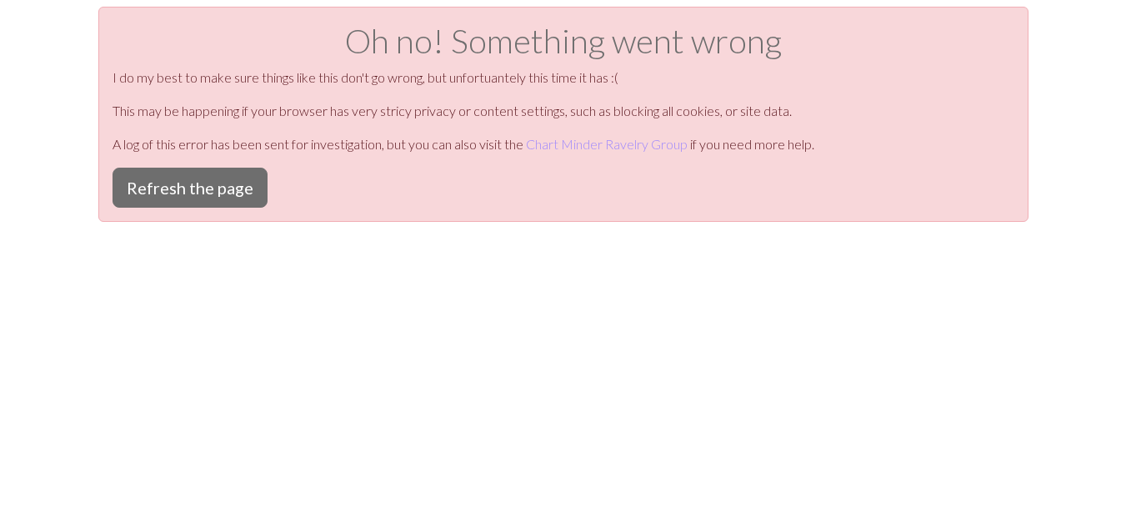 Image resolution: width=1126 pixels, height=528 pixels. I want to click on p: A log of this error has been sent for investigation, but you can also visit the if you need more ..., so click(564, 144).